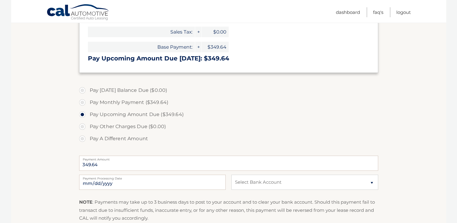 This screenshot has height=223, width=457. I want to click on a: FAQ's, so click(378, 12).